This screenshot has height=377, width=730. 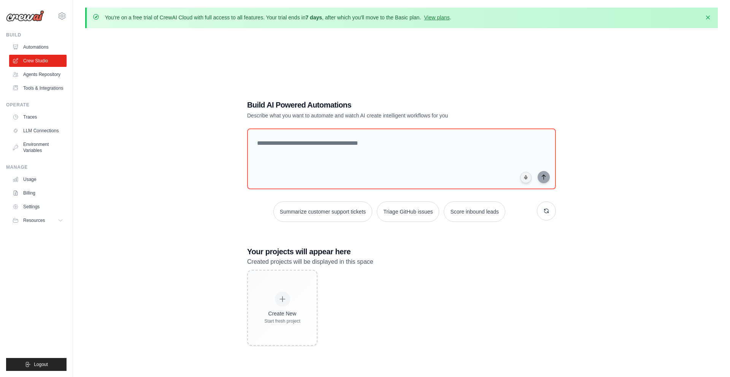 I want to click on a: Automations, so click(x=38, y=47).